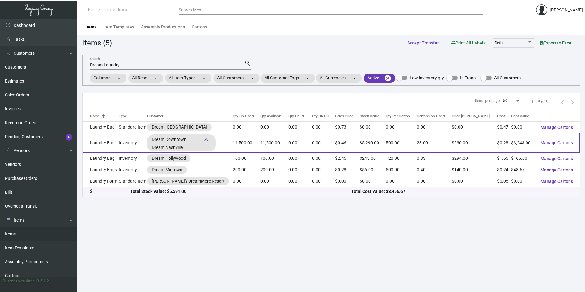 The width and height of the screenshot is (585, 292). What do you see at coordinates (100, 181) in the screenshot?
I see `td: Laundry Form` at bounding box center [100, 181].